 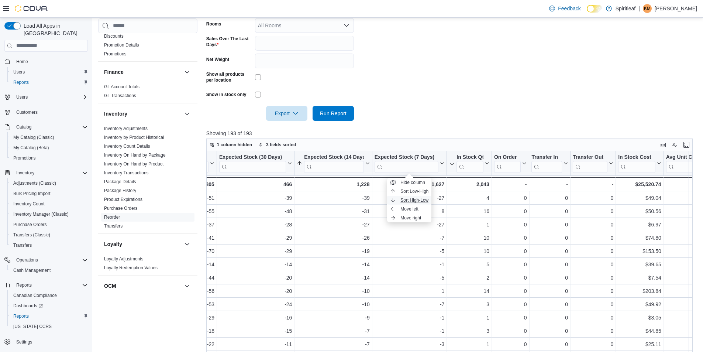 I want to click on span: Purchase Orders, so click(x=30, y=225).